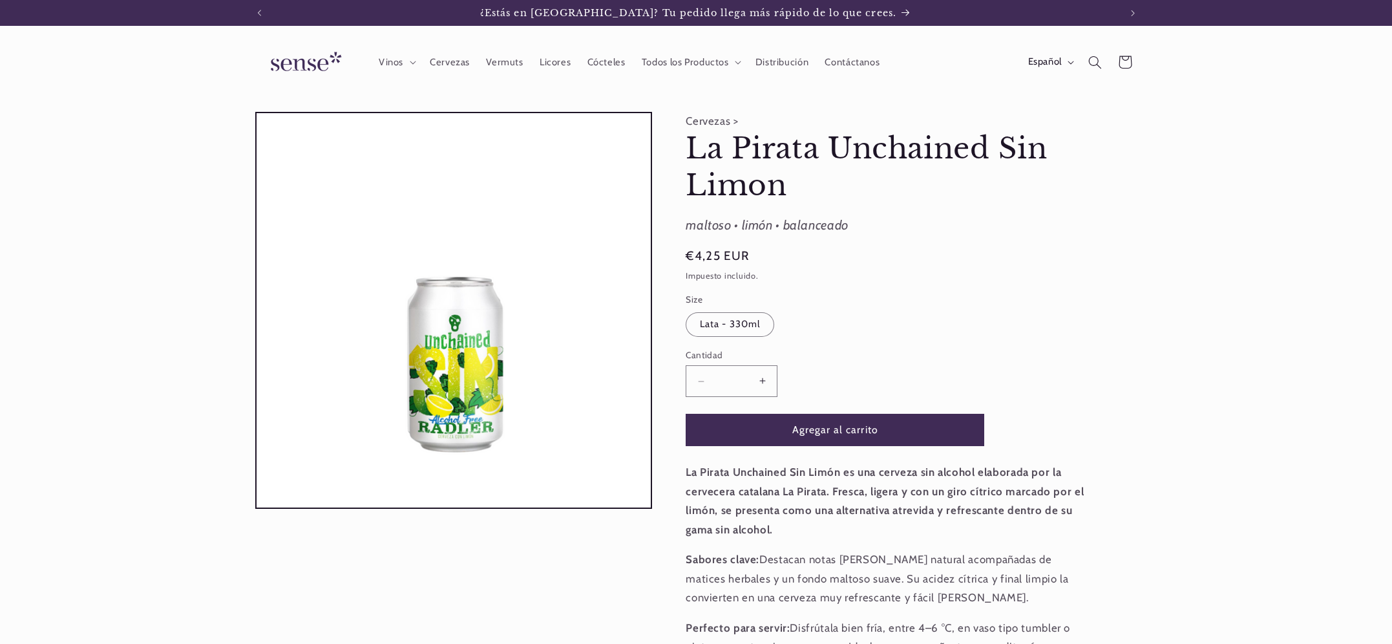 The image size is (1392, 644). What do you see at coordinates (395, 62) in the screenshot?
I see `summary: Vinos` at bounding box center [395, 62].